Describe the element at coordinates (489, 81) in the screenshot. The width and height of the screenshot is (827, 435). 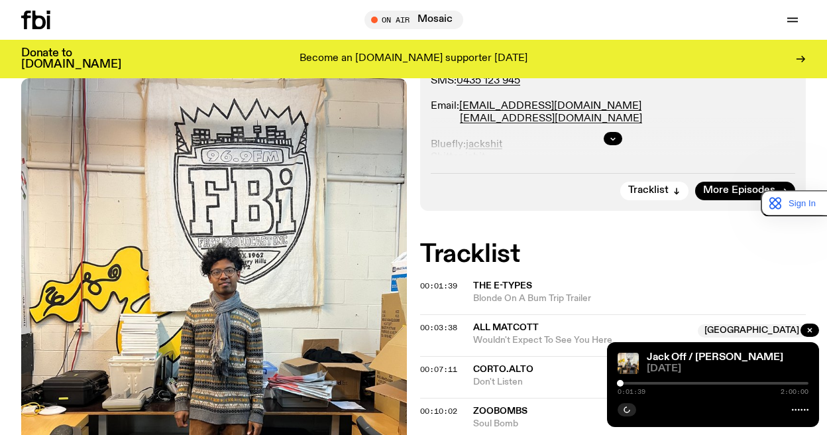
I see `a: 0435 123 945` at that location.